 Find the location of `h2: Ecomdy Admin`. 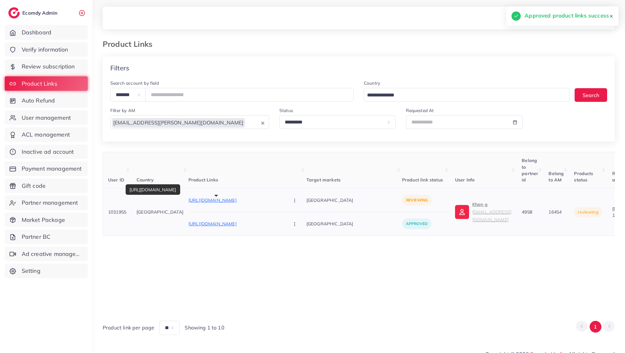

h2: Ecomdy Admin is located at coordinates (40, 13).